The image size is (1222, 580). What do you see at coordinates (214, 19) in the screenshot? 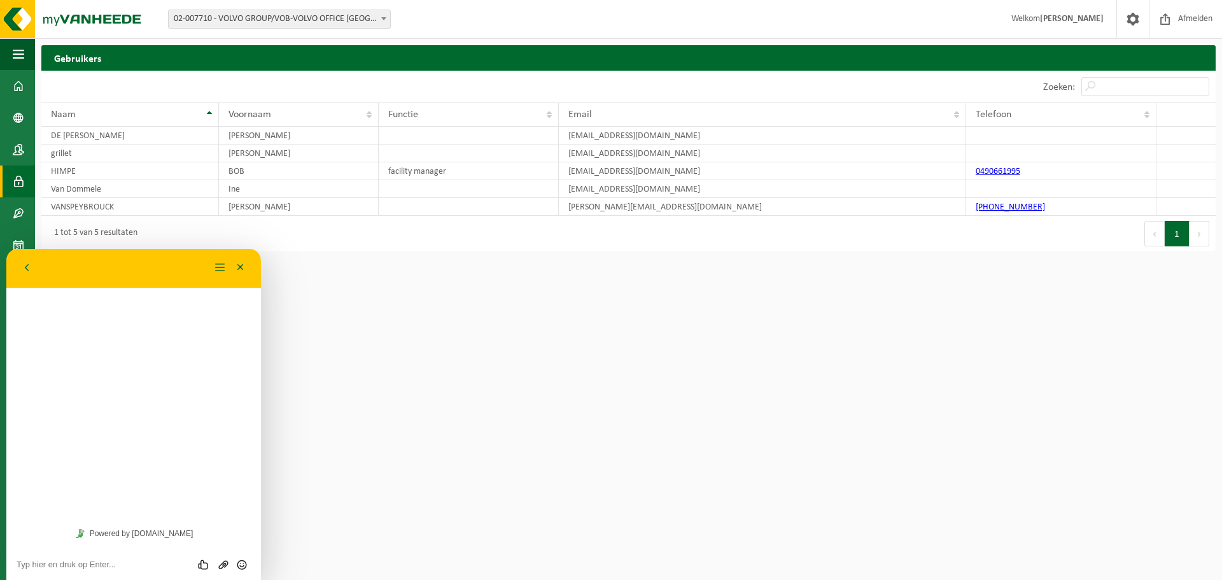
I see `button: Menu` at bounding box center [214, 19].